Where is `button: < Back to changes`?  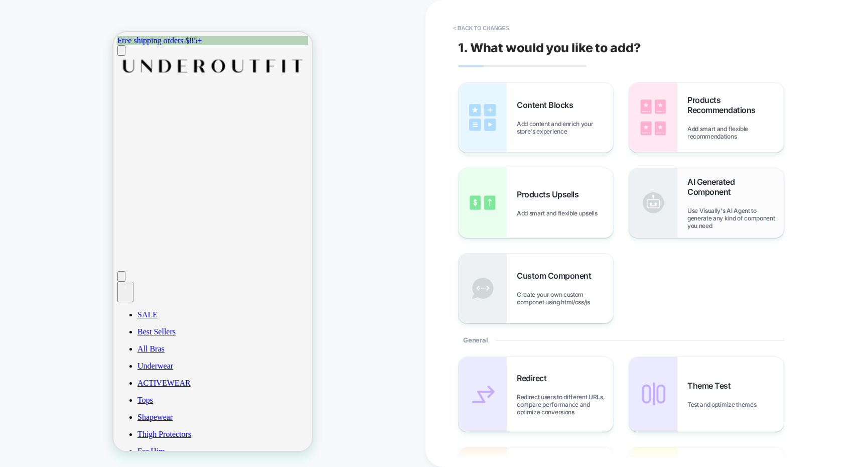 button: < Back to changes is located at coordinates (481, 28).